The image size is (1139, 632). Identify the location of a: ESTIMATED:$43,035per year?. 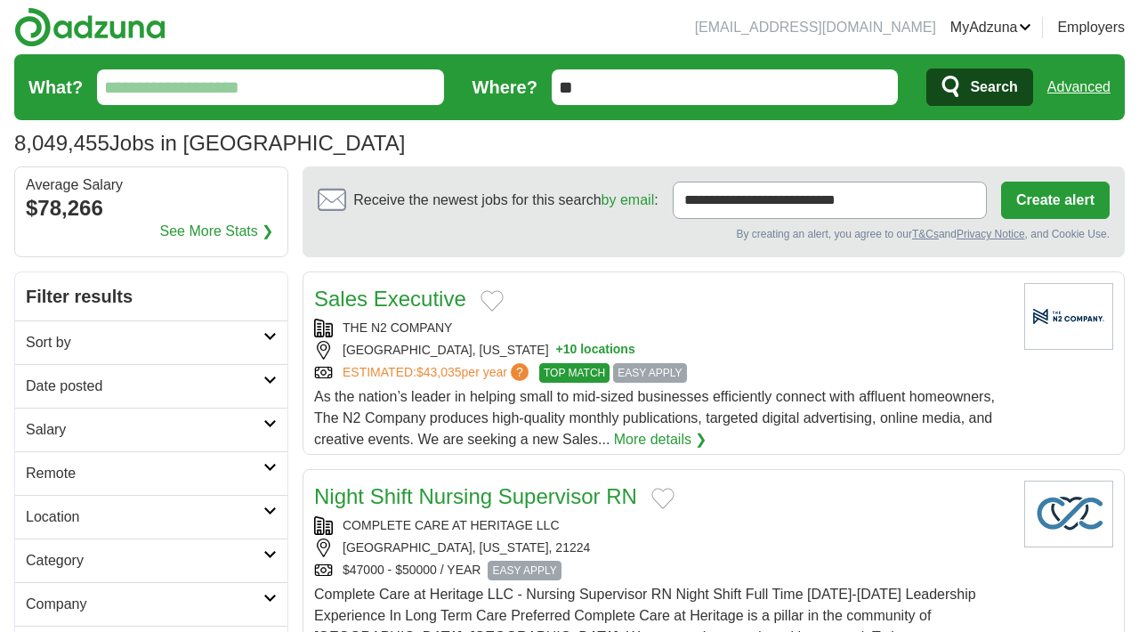
(437, 373).